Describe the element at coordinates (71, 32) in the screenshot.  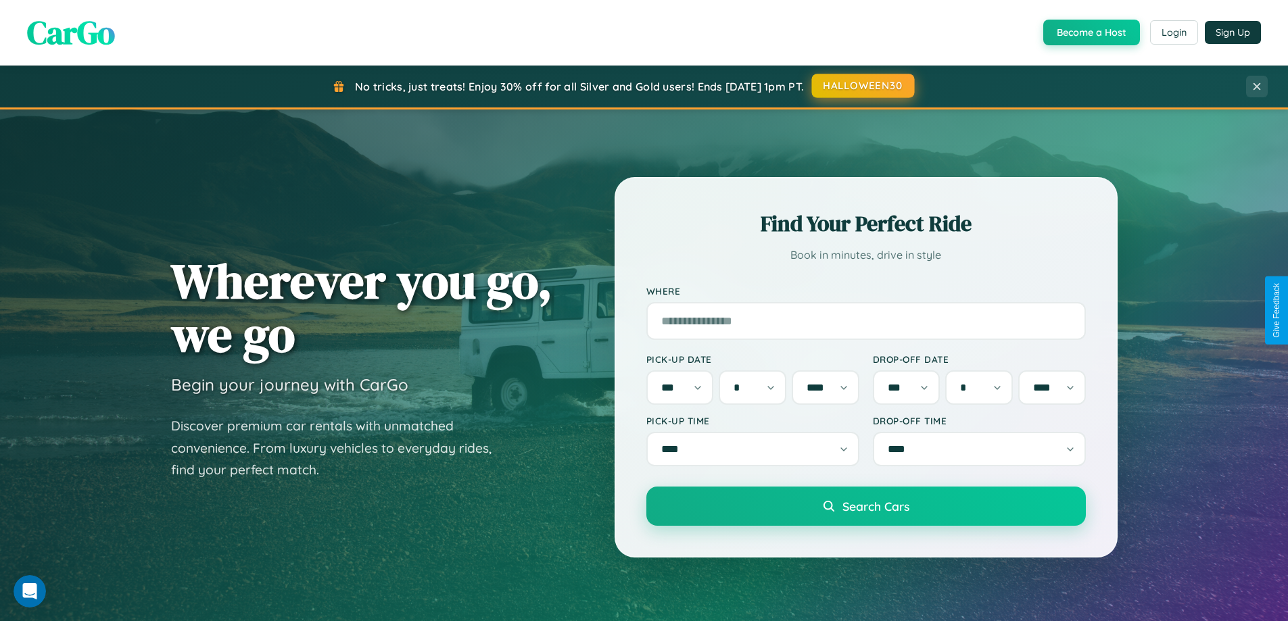
I see `span: CarGo` at that location.